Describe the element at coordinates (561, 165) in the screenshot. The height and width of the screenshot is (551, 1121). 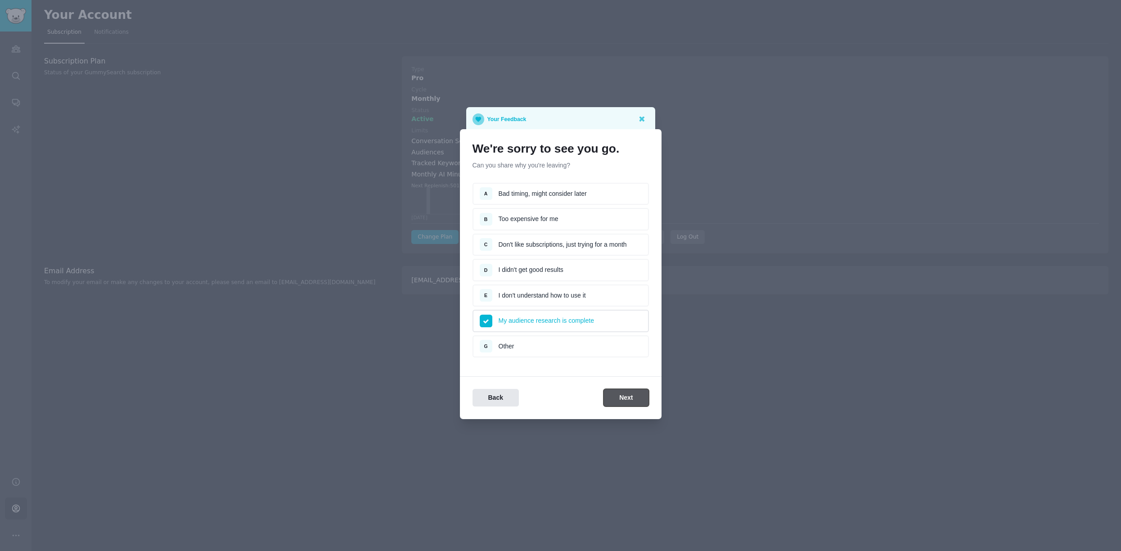
I see `p: Can you share why you're leaving?` at that location.